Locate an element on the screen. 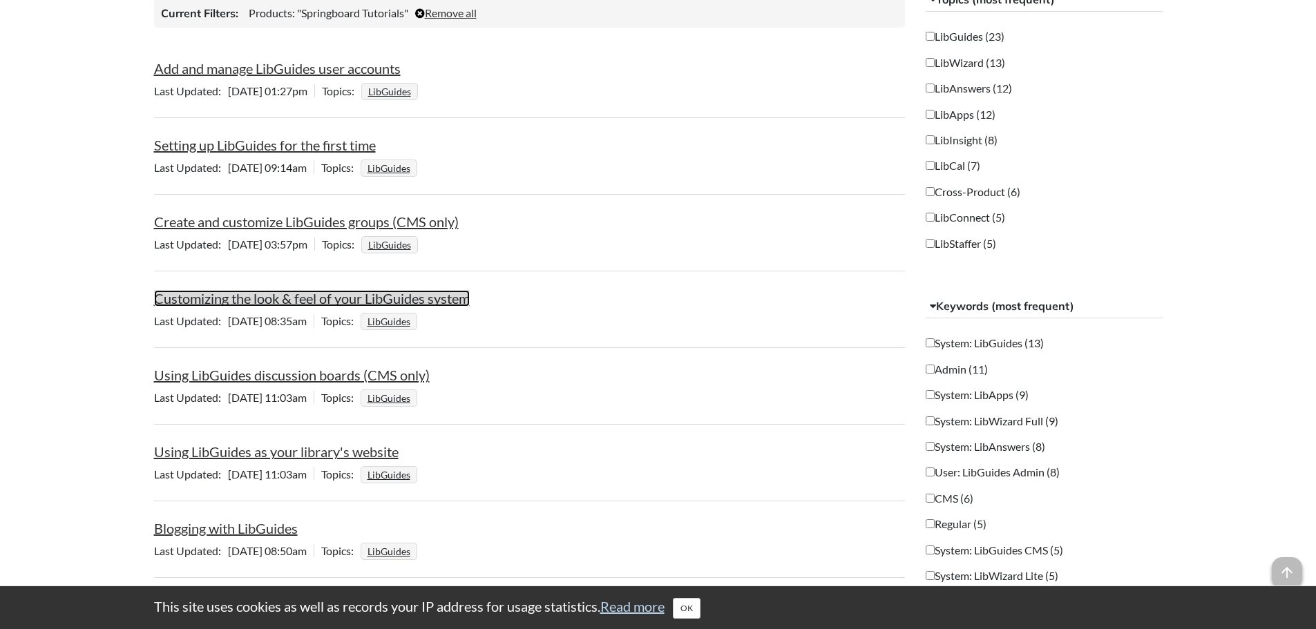 This screenshot has width=1316, height=629. a: Add and manage LibGuides user accounts is located at coordinates (277, 68).